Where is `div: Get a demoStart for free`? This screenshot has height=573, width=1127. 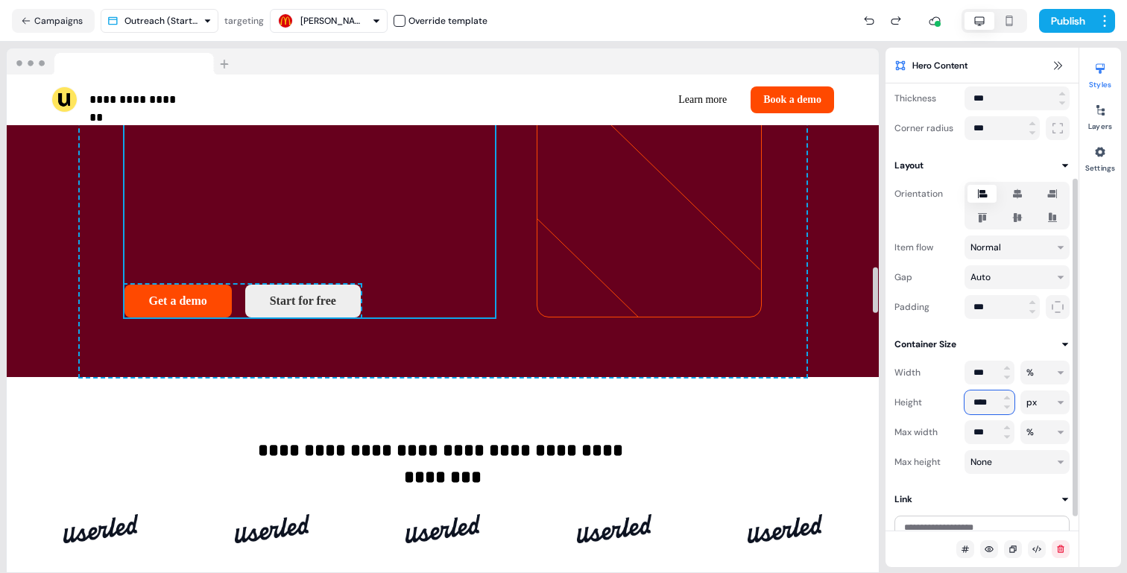 div: Get a demoStart for free is located at coordinates (242, 301).